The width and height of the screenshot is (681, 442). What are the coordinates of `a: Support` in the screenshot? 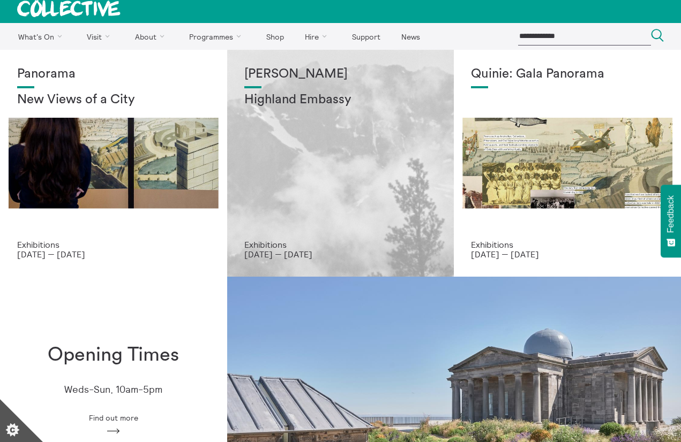 It's located at (366, 36).